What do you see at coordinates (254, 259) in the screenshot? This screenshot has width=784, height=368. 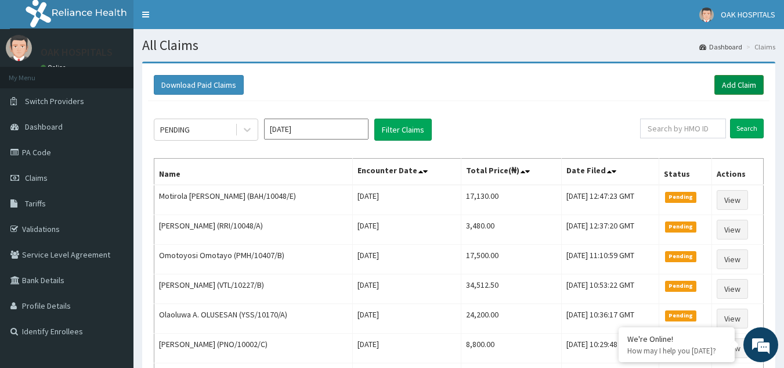 I see `td: Omotoyosi Omotayo (PMH/10407/B)` at bounding box center [254, 259].